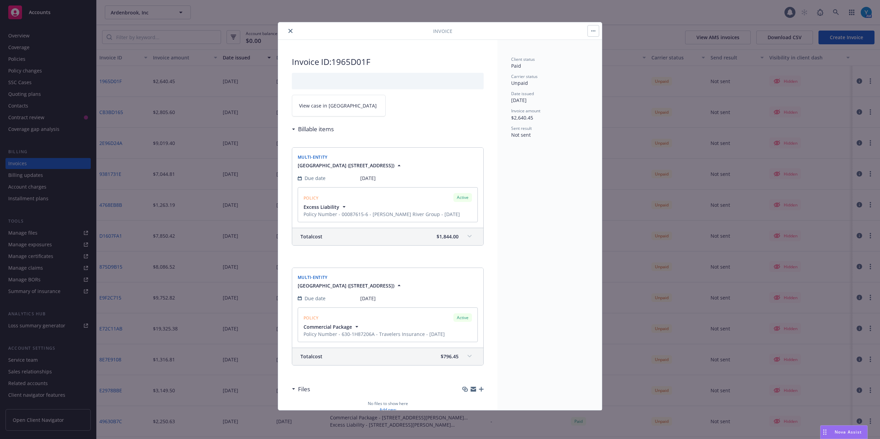  I want to click on span: Excess Liability, so click(321, 207).